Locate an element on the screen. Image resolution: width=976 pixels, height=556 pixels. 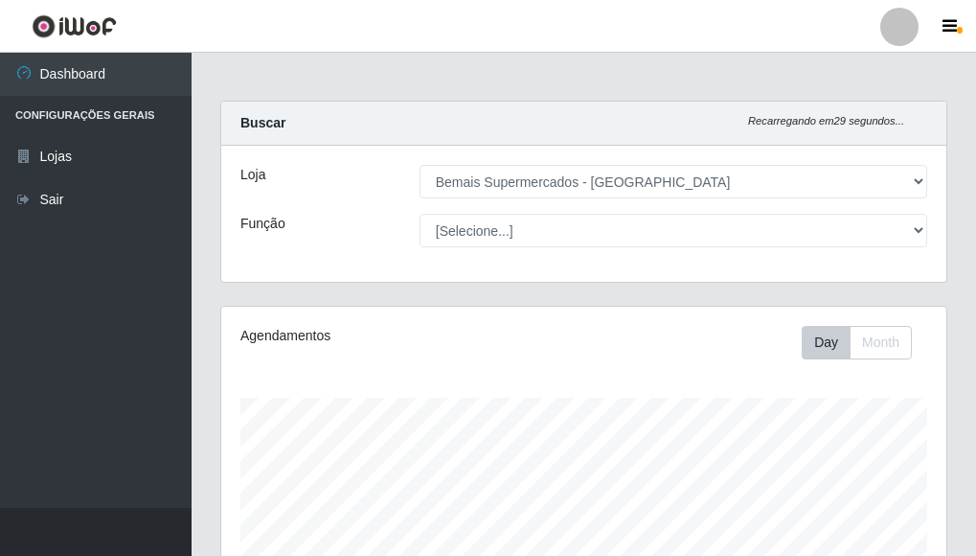
div: Toolbar with button groups is located at coordinates (864, 342).